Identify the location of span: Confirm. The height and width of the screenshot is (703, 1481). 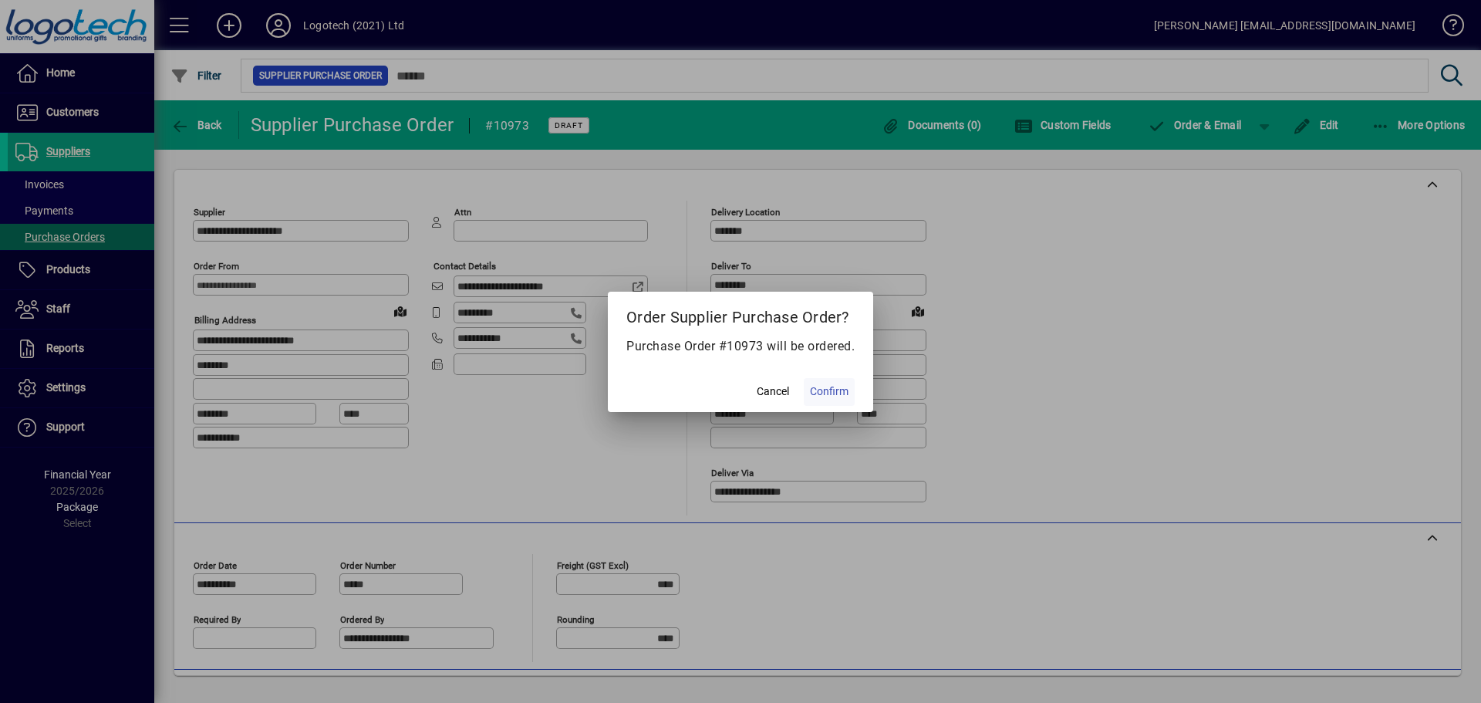
(829, 391).